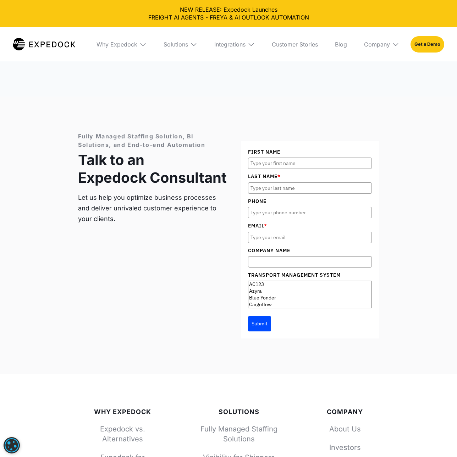 This screenshot has height=457, width=457. I want to click on a: About Us, so click(345, 429).